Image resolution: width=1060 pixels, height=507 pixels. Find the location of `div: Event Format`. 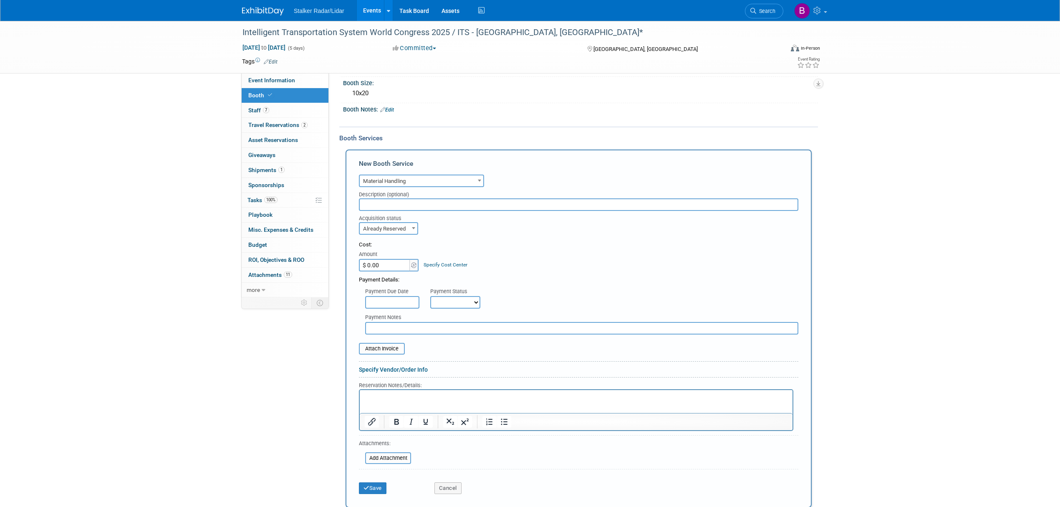

div: Event Format is located at coordinates (777, 50).